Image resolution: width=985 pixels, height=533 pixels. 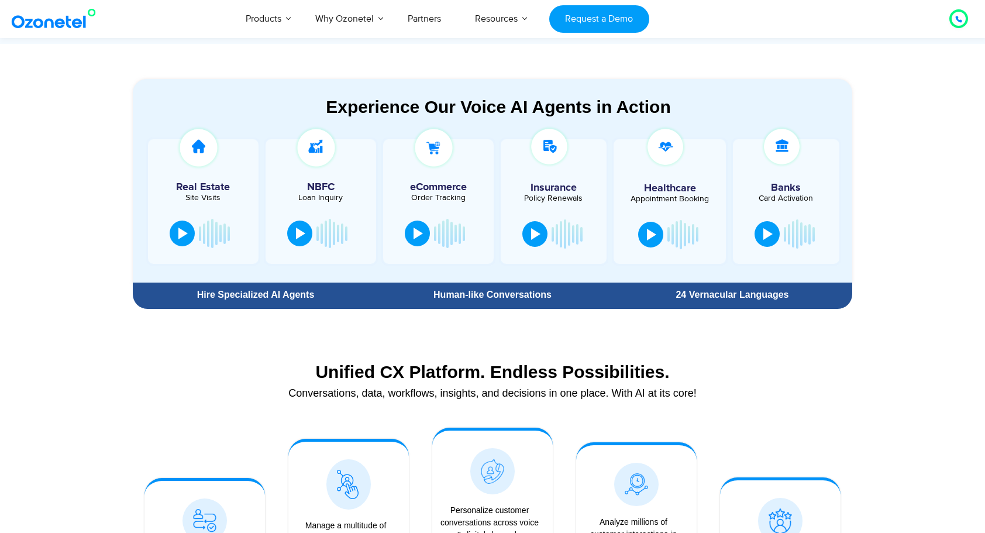 I want to click on div: Order Tracking, so click(x=438, y=198).